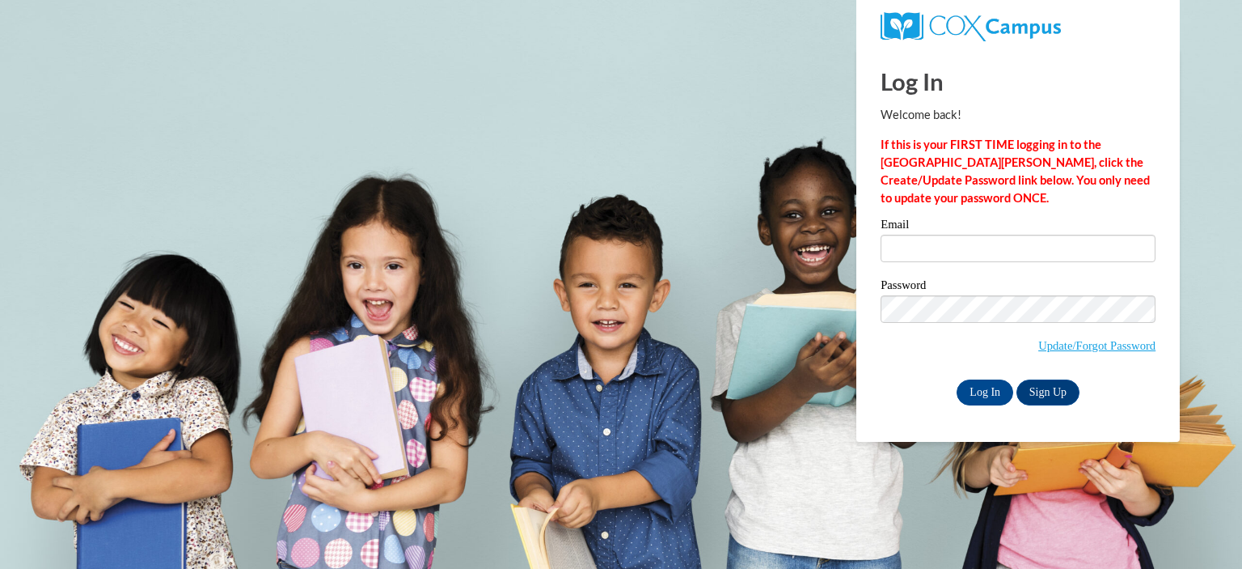  Describe the element at coordinates (1097, 345) in the screenshot. I see `a: Update/Forgot Password` at that location.